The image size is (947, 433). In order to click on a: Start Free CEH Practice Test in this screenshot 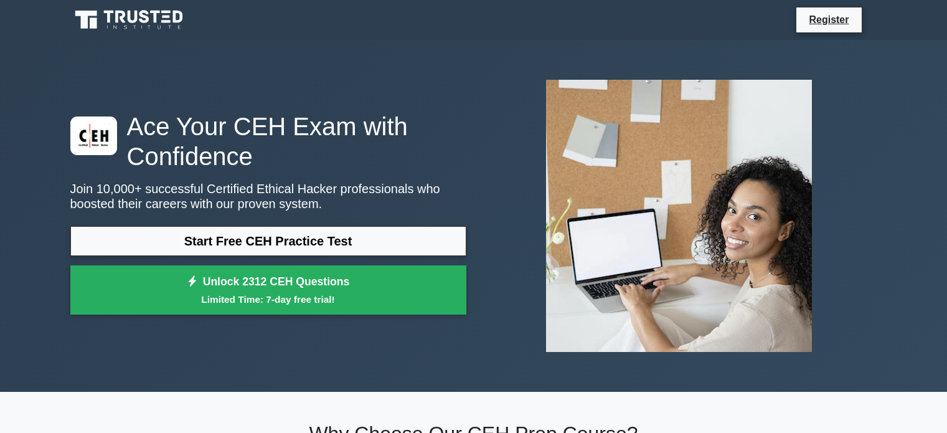, I will do `click(268, 241)`.